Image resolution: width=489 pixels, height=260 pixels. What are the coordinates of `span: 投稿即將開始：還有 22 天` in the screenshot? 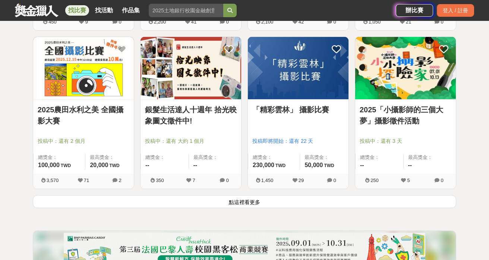 It's located at (298, 141).